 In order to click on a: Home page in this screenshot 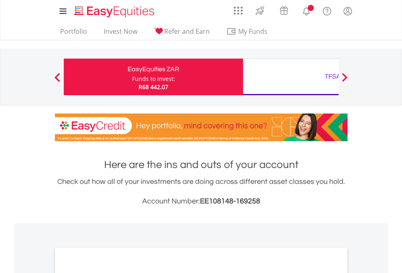, I will do `click(114, 10)`.